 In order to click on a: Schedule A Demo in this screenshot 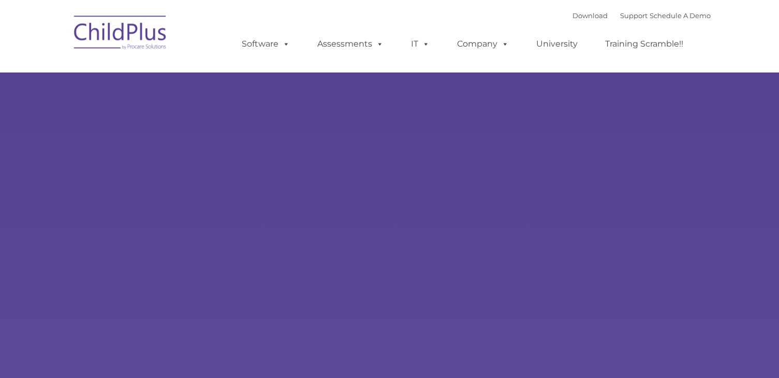, I will do `click(680, 16)`.